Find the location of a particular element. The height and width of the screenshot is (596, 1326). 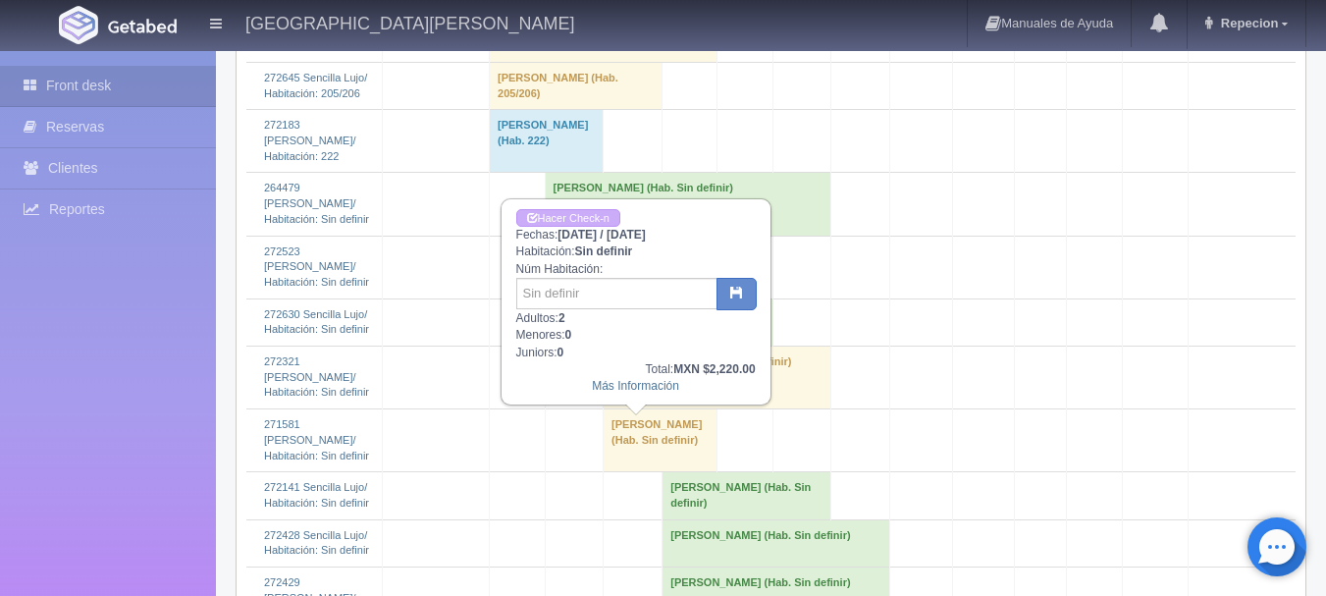

div: Total: is located at coordinates (636, 369).